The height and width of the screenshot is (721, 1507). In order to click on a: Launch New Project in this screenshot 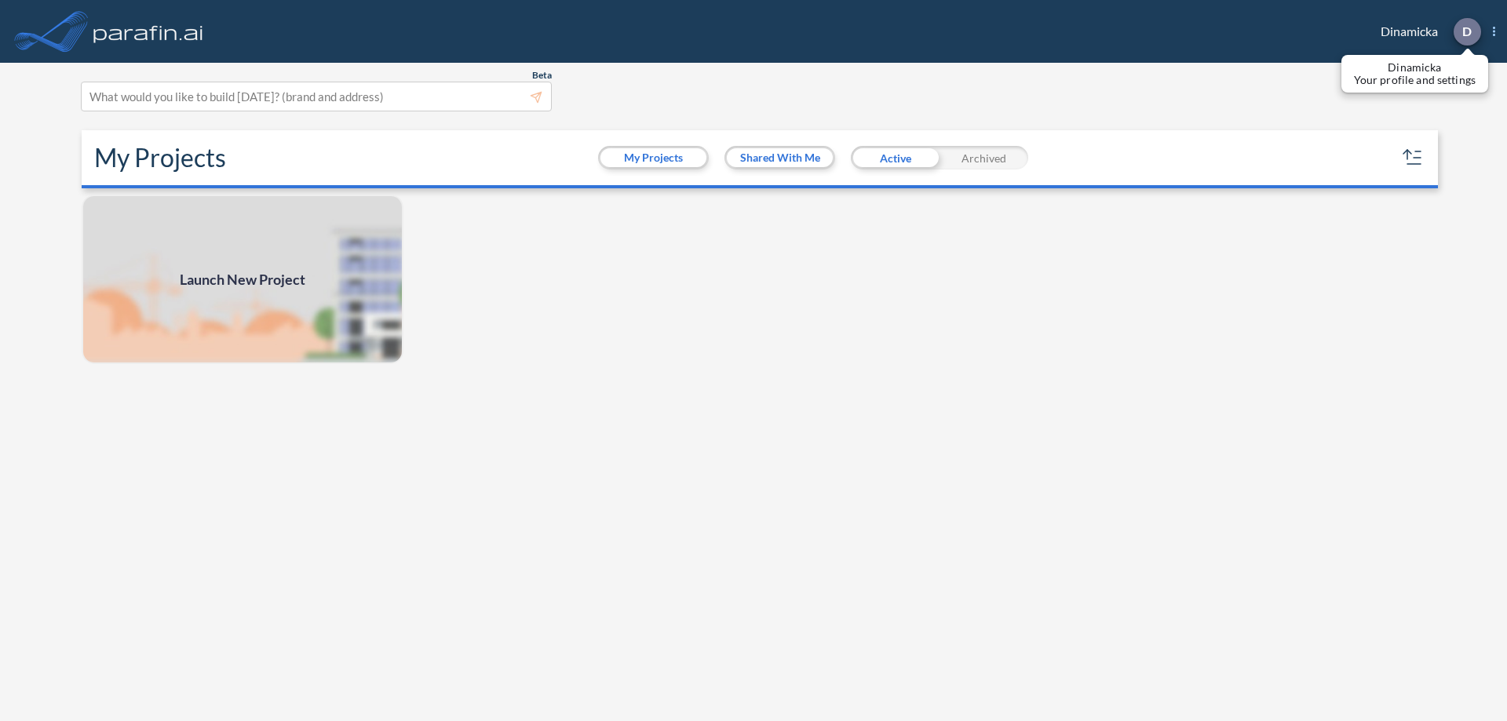, I will do `click(243, 279)`.